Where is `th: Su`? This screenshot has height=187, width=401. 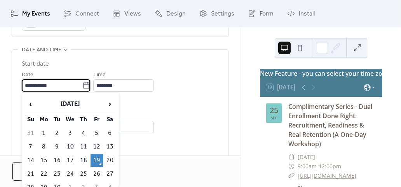
th: Su is located at coordinates (31, 119).